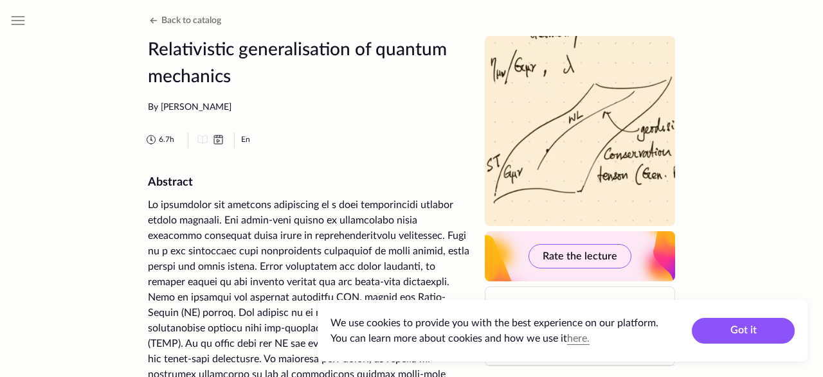 This screenshot has width=823, height=377. I want to click on span: Back to catalog, so click(191, 21).